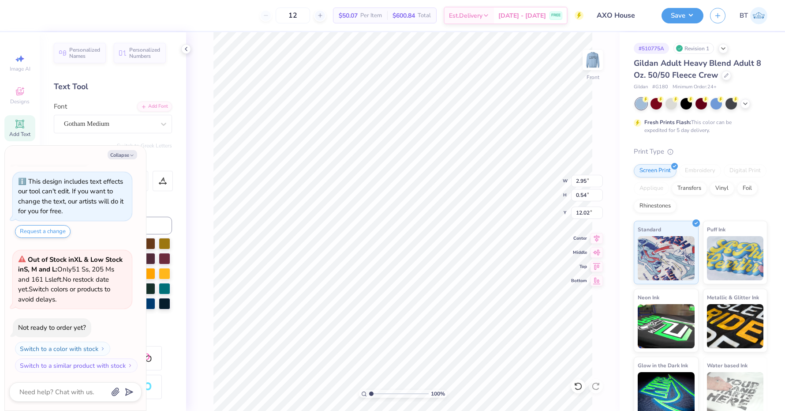  What do you see at coordinates (145, 53) in the screenshot?
I see `span: Personalized Numbers` at bounding box center [145, 53].